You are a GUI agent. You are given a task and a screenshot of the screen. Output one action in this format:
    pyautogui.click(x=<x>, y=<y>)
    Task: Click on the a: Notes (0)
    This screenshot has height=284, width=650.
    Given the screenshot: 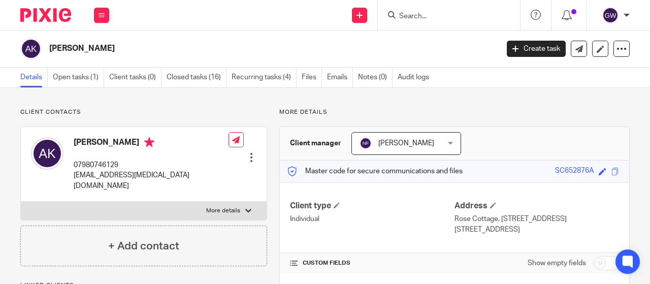 What is the action you would take?
    pyautogui.click(x=375, y=77)
    